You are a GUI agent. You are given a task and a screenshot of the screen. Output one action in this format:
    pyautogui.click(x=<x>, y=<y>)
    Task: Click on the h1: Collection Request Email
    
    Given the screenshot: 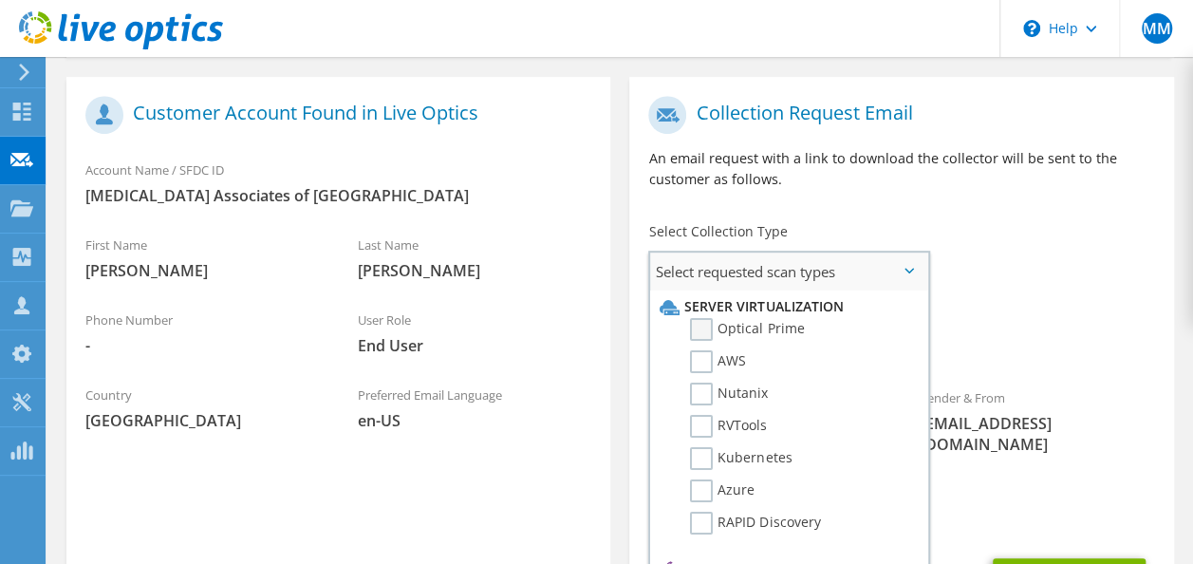 What is the action you would take?
    pyautogui.click(x=896, y=115)
    